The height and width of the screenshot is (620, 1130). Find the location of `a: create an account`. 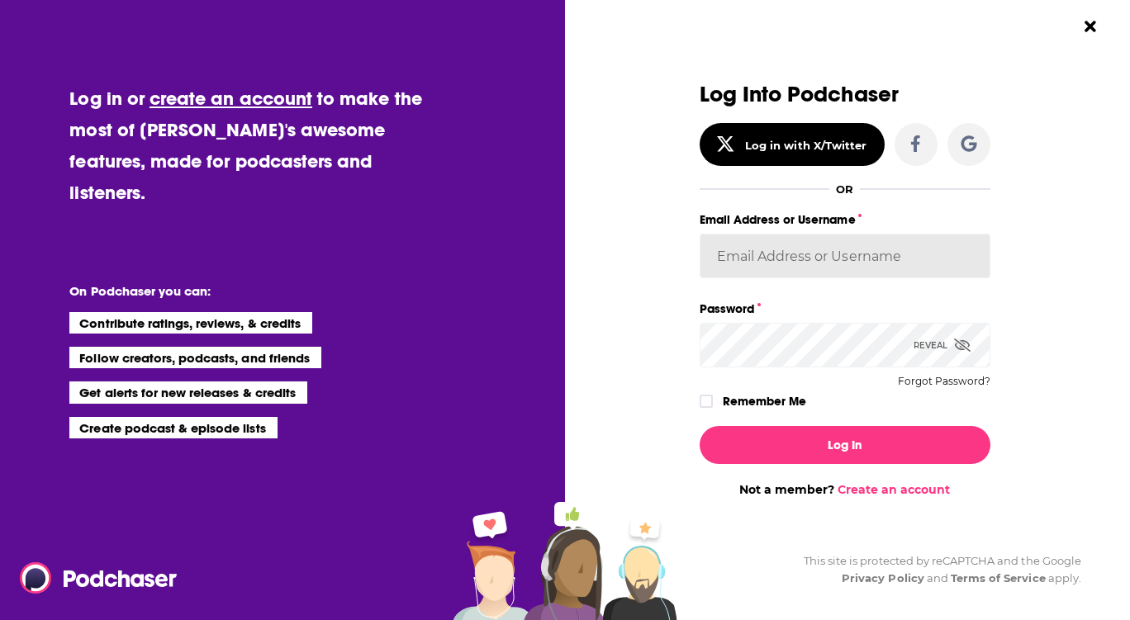

a: create an account is located at coordinates (230, 98).